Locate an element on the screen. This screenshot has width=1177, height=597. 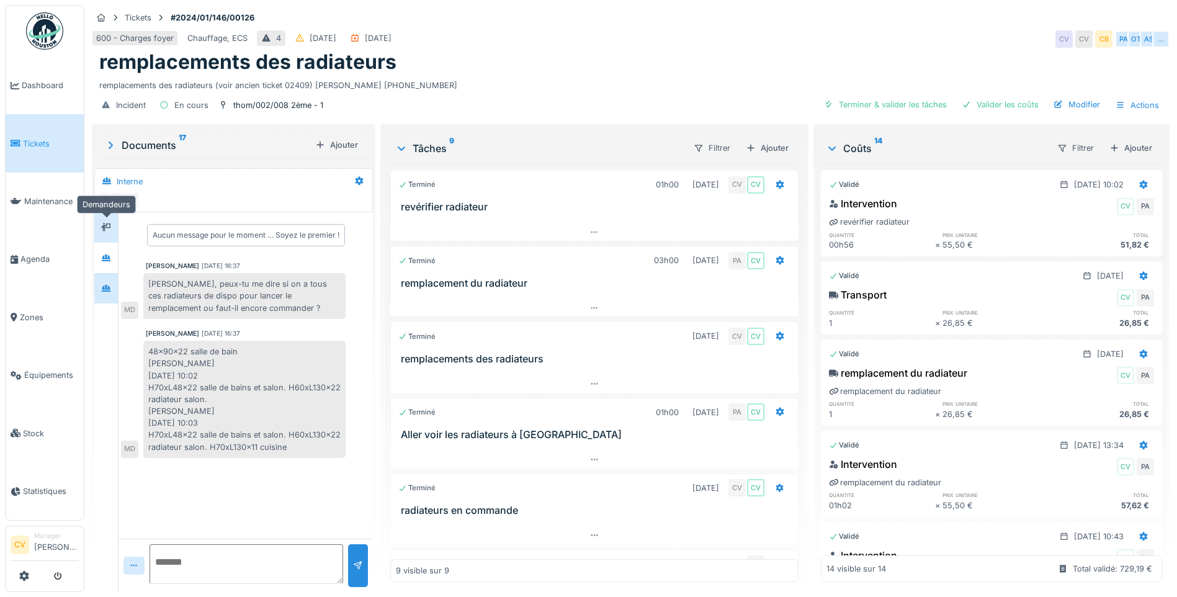
h3: radiateurs en commande is located at coordinates (597, 510).